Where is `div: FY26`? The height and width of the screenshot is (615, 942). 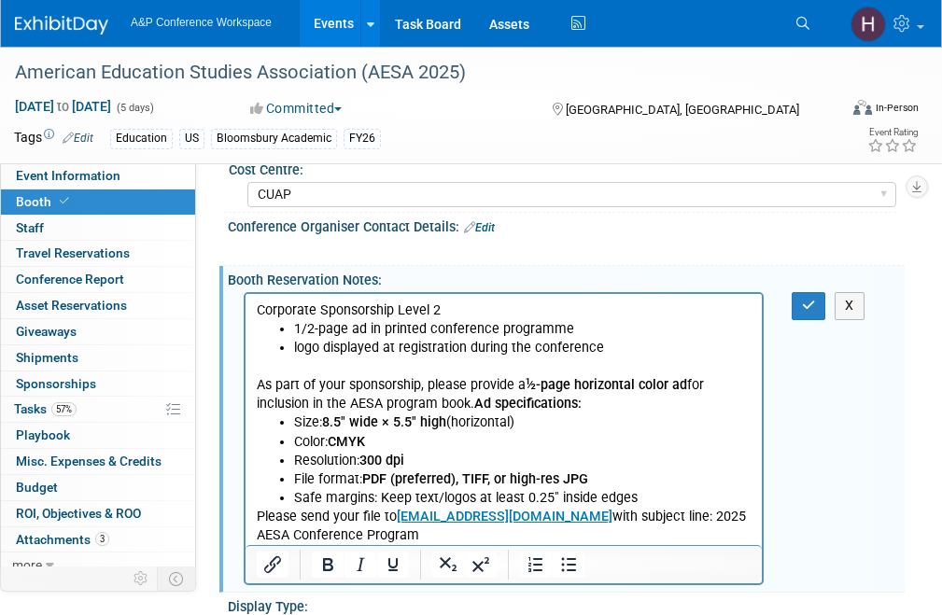 div: FY26 is located at coordinates (362, 138).